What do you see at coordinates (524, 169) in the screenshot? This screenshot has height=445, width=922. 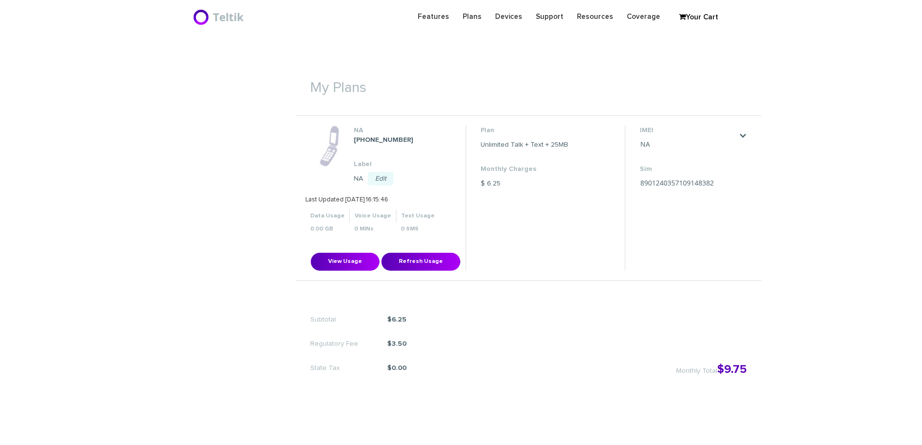 I see `dt: Monthly Charges` at bounding box center [524, 169].